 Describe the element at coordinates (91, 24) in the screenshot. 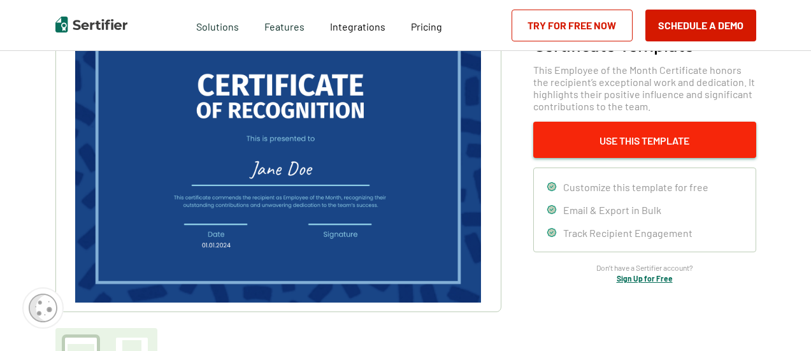

I see `img: Sertifier | Digital Credentialing Platform` at that location.